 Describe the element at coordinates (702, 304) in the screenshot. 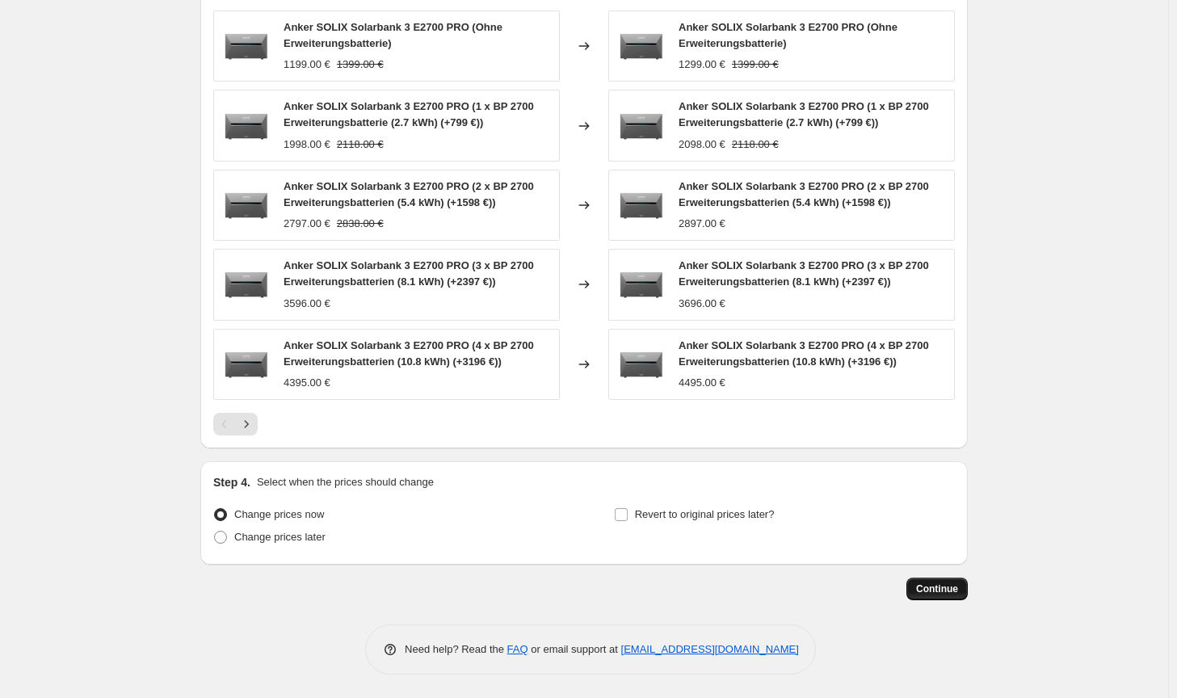

I see `div: 3696.00 €` at that location.